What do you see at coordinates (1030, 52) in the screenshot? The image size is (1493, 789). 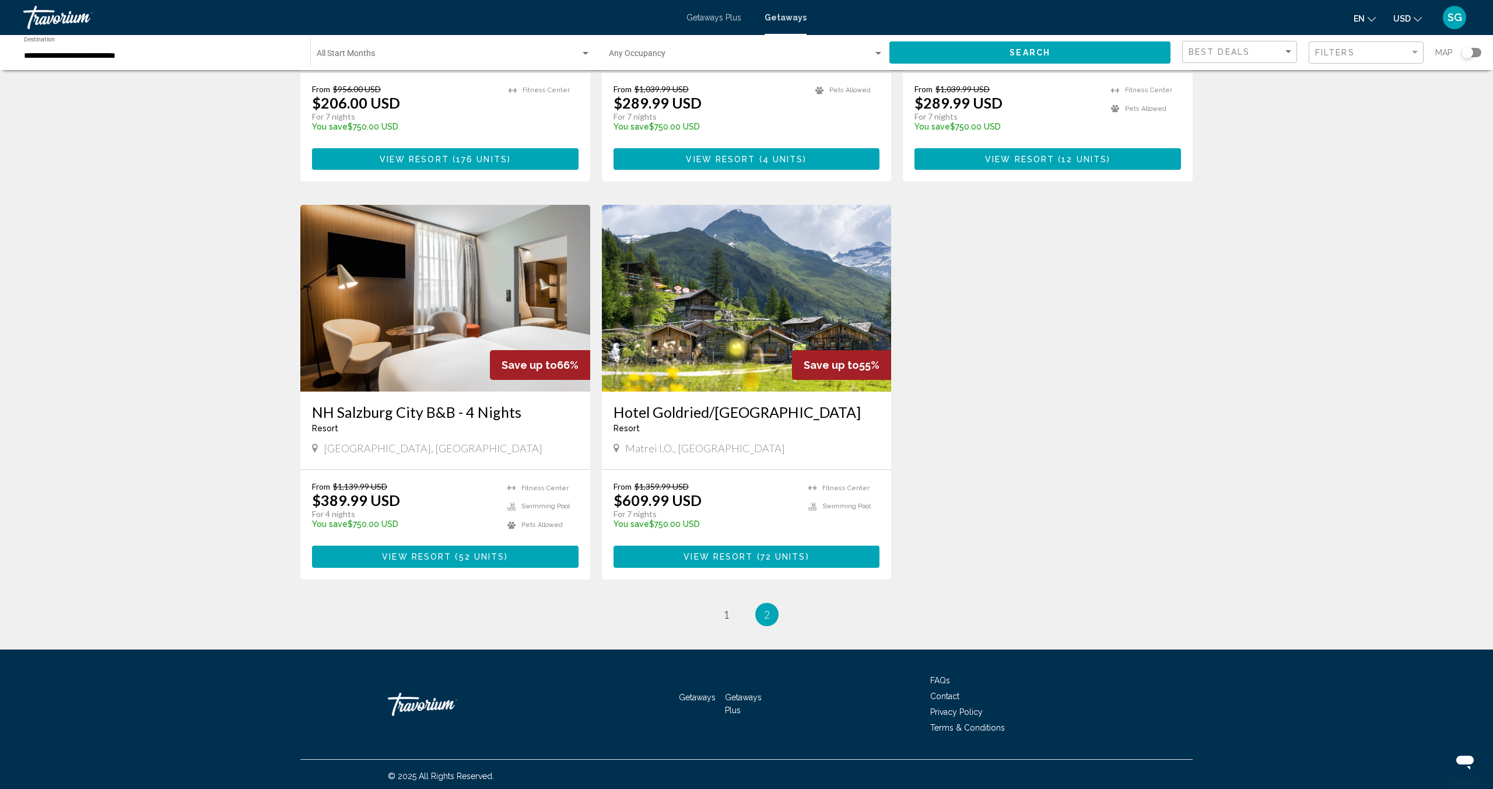 I see `button: Search` at bounding box center [1030, 52].